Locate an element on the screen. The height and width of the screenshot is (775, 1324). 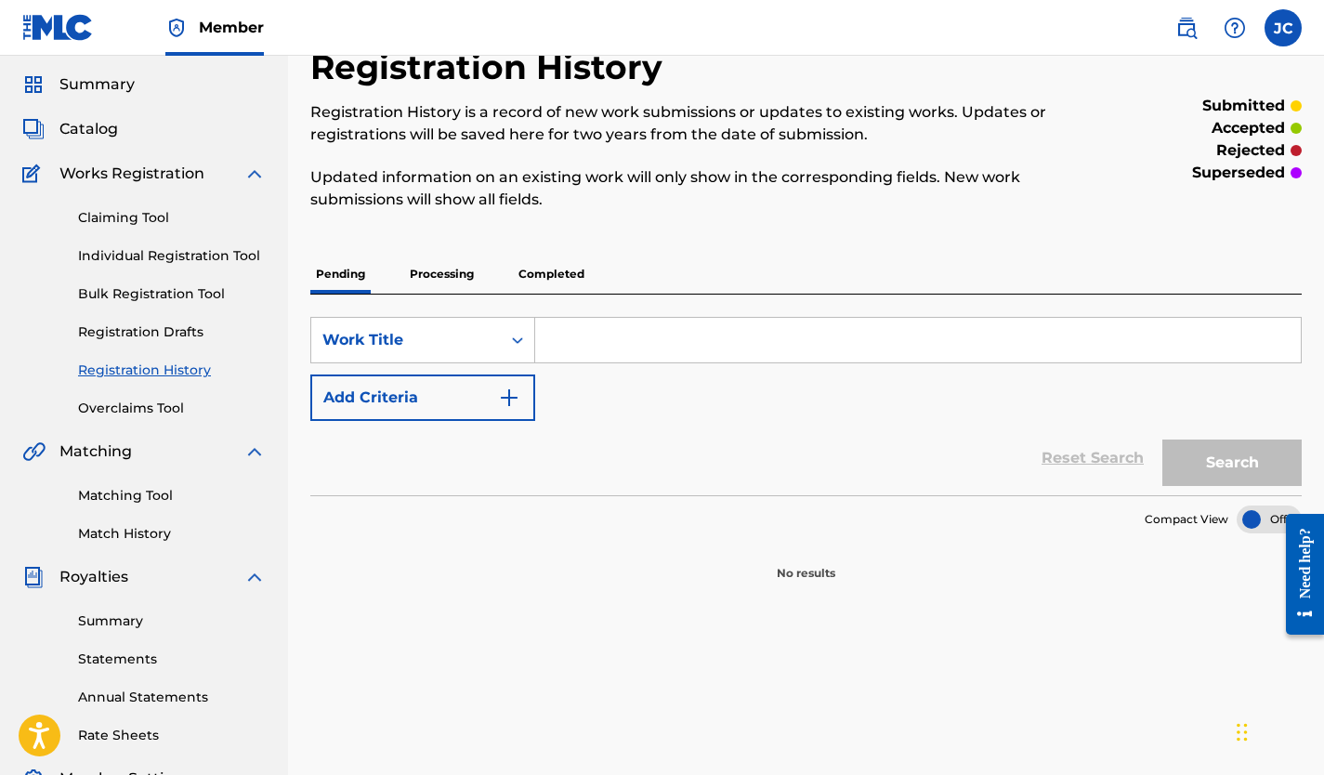
p: accepted is located at coordinates (1248, 128).